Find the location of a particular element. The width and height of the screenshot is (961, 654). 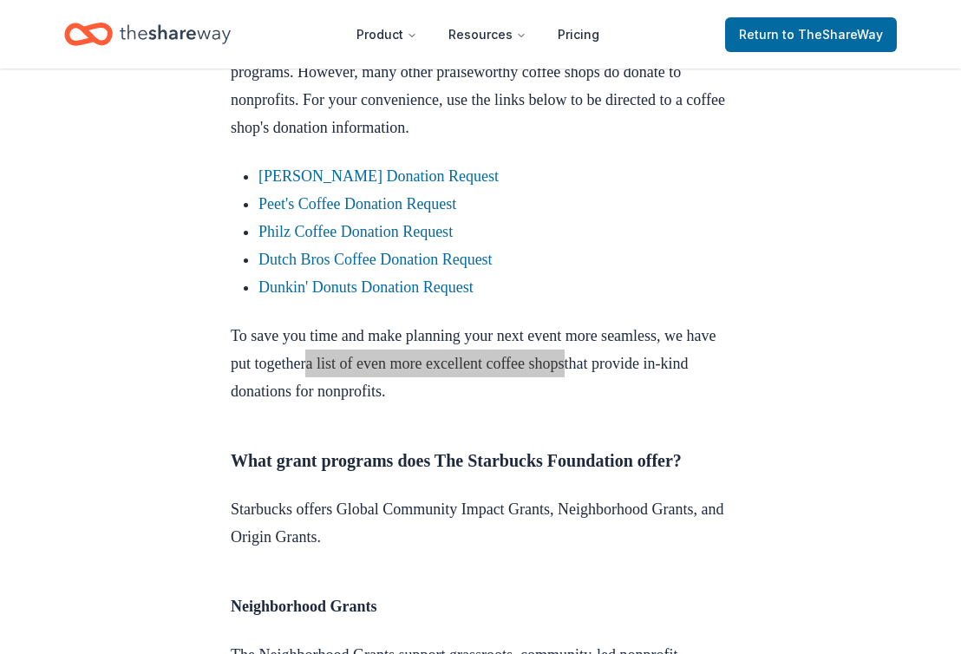

span: Return is located at coordinates (811, 35).